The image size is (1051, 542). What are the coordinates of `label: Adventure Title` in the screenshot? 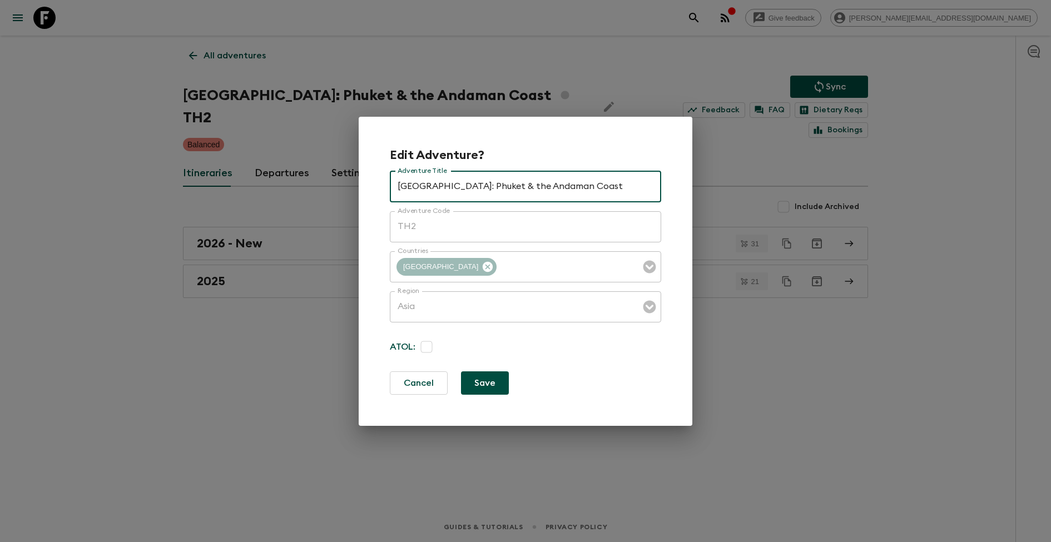 It's located at (422, 171).